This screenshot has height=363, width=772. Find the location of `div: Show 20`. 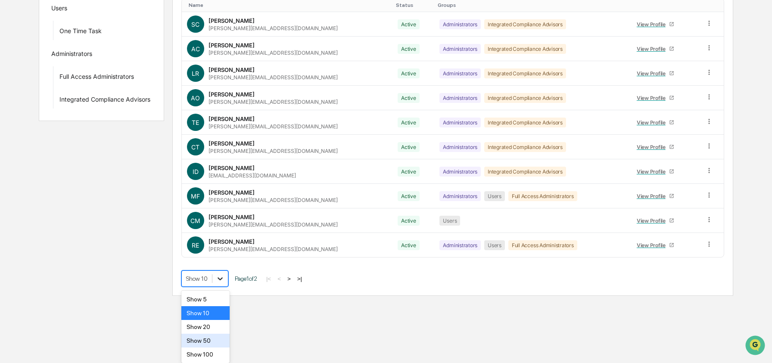

div: Show 20 is located at coordinates (206, 327).